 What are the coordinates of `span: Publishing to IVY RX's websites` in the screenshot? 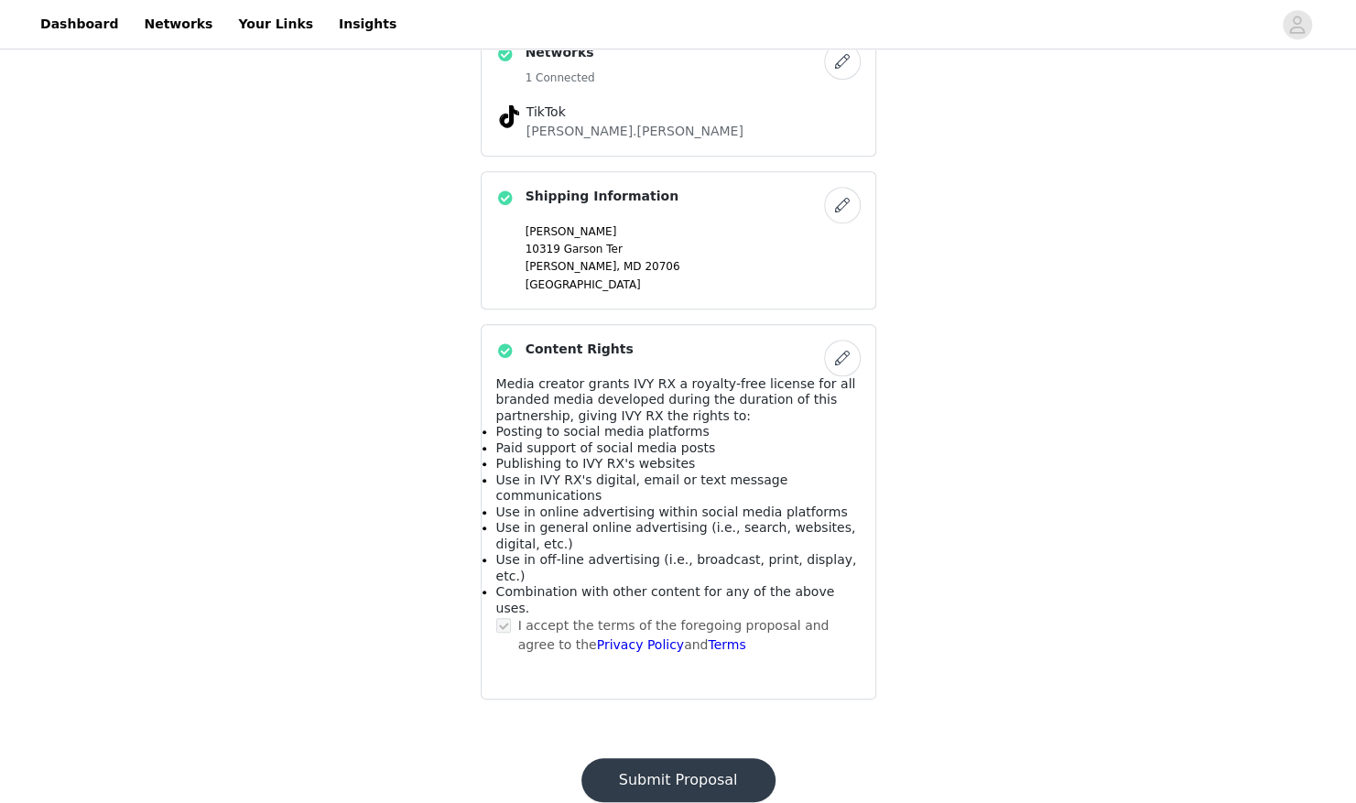 It's located at (596, 463).